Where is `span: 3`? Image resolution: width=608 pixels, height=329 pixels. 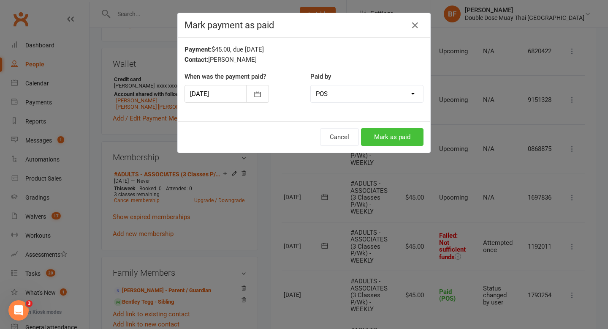 span: 3 is located at coordinates (29, 303).